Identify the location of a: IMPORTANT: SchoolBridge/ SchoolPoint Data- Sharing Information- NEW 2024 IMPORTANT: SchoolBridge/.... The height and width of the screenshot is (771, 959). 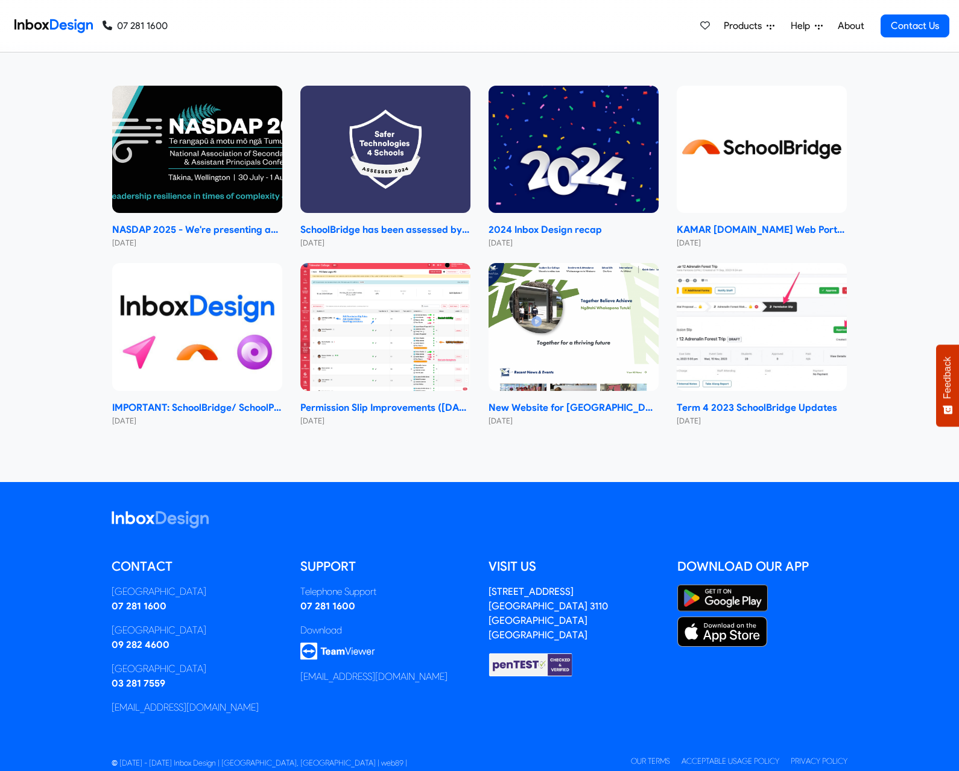
(197, 345).